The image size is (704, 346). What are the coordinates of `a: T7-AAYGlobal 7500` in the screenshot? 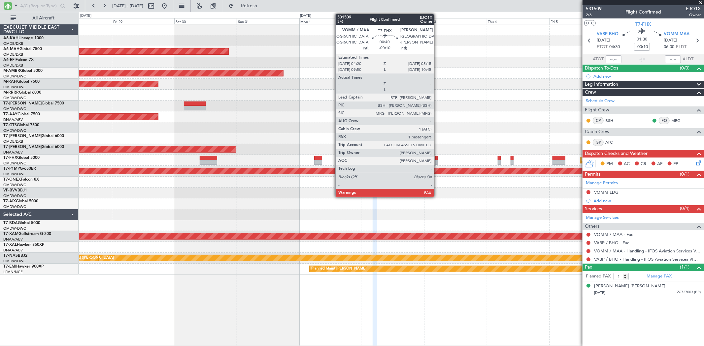 It's located at (21, 115).